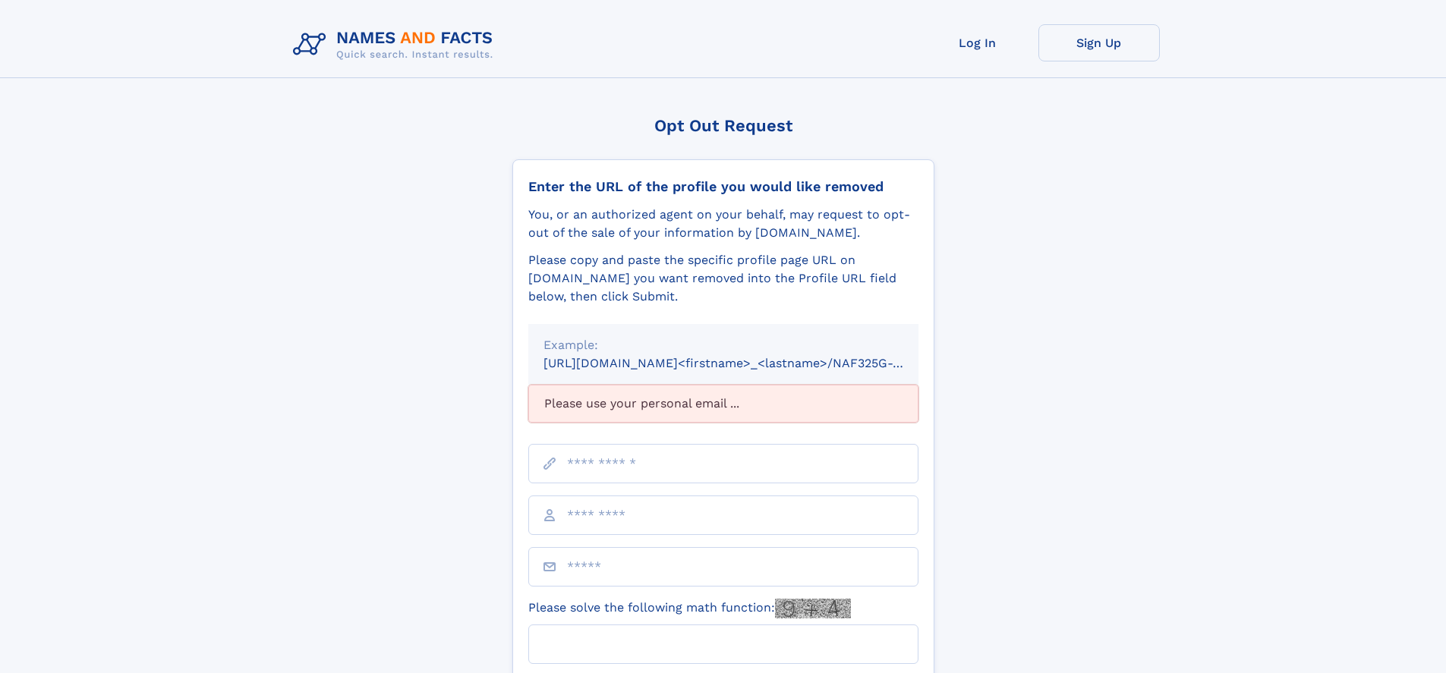 This screenshot has height=673, width=1446. I want to click on div: Enter the URL of the profile you would like removed, so click(723, 187).